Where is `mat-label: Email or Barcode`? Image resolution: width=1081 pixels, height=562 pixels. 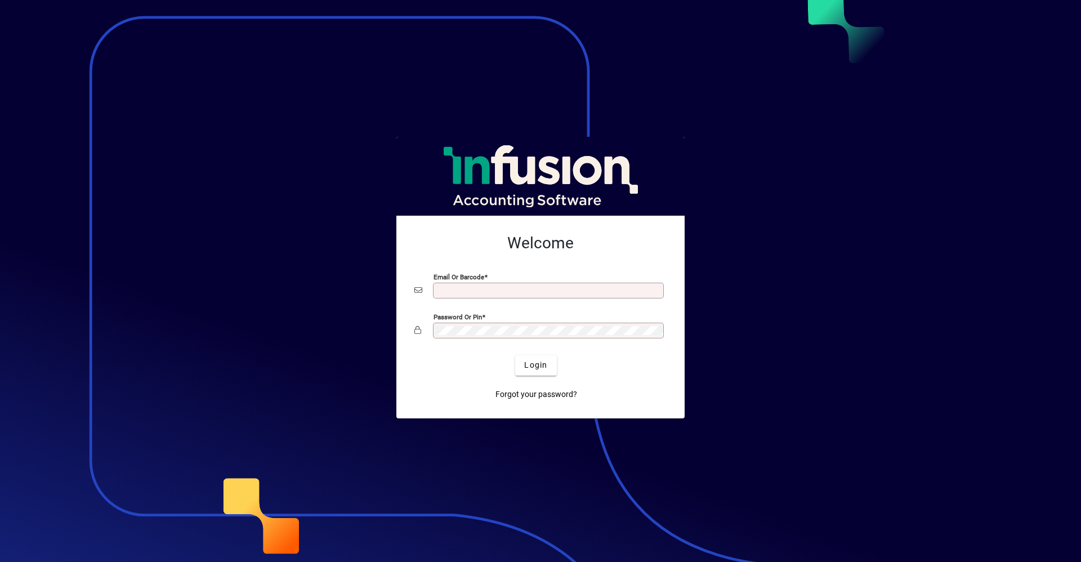
mat-label: Email or Barcode is located at coordinates (459, 277).